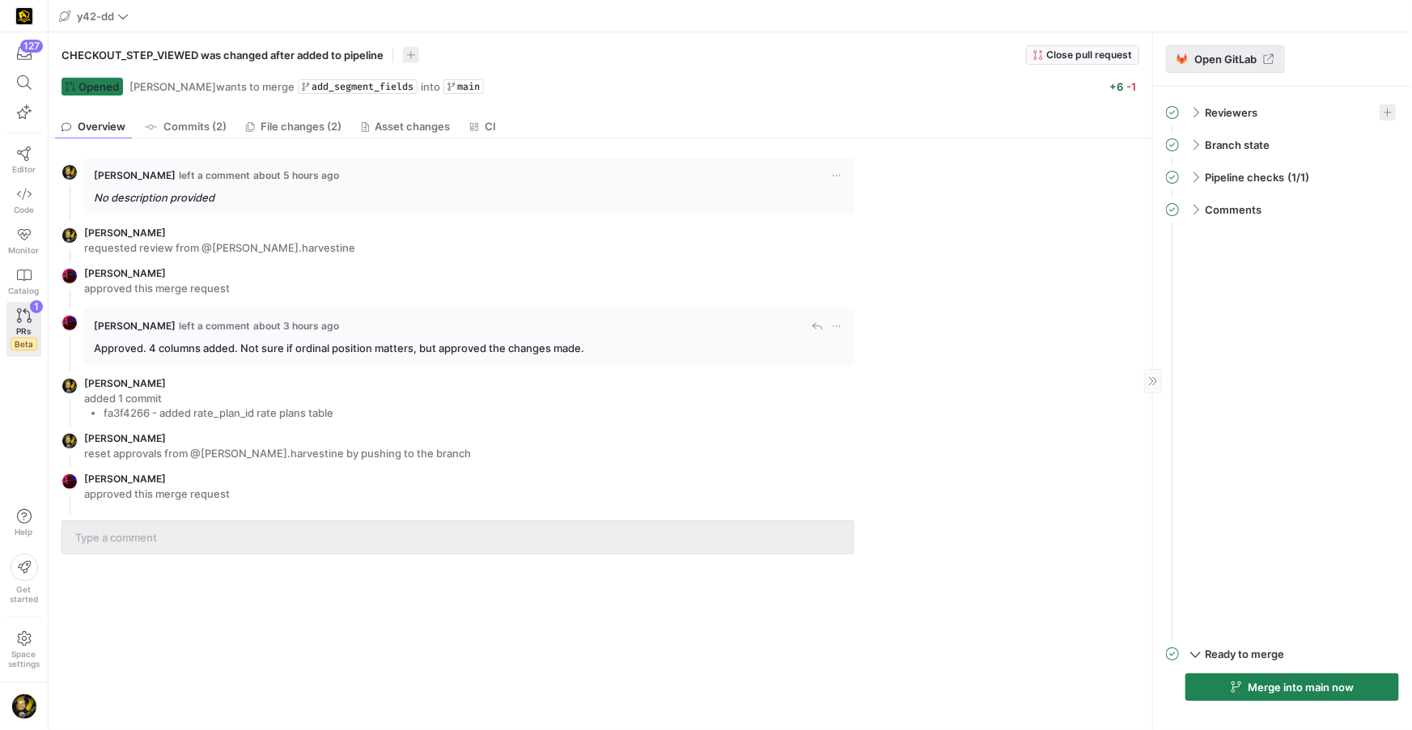 The width and height of the screenshot is (1412, 730). What do you see at coordinates (1283, 654) in the screenshot?
I see `mat-expansion-panel-header: Ready to merge` at bounding box center [1283, 654].